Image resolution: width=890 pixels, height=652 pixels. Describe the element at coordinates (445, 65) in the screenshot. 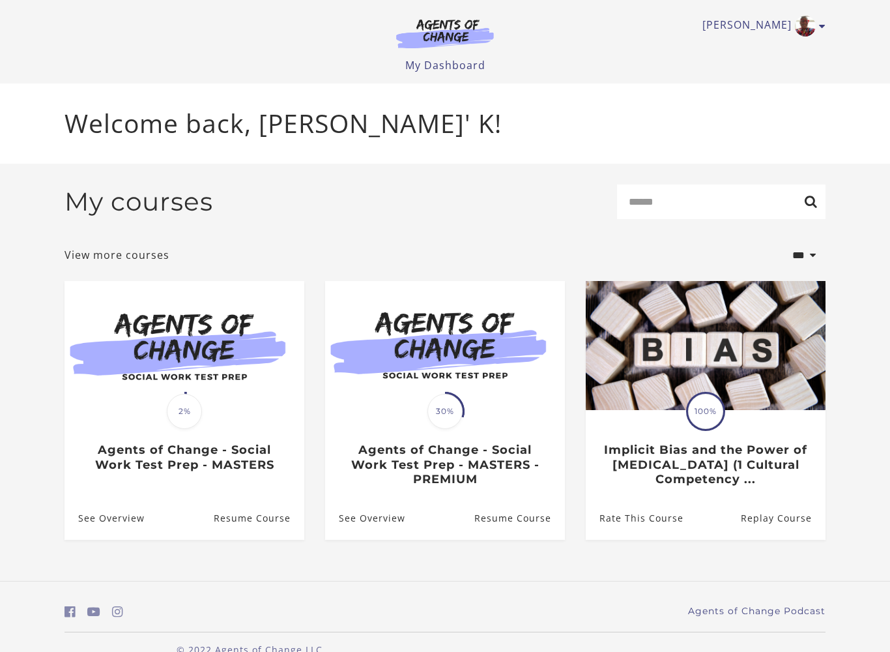

I see `a: My Dashboard` at that location.